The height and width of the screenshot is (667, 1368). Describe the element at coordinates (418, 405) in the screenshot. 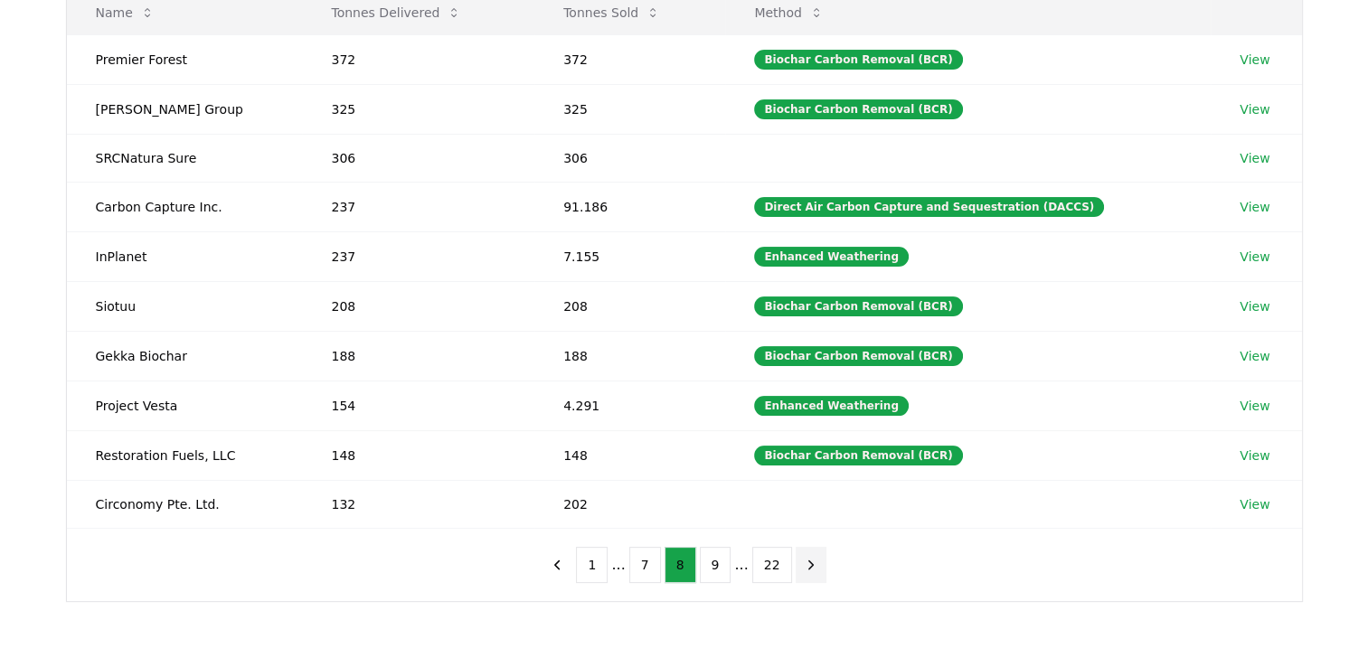

I see `td: 154` at that location.